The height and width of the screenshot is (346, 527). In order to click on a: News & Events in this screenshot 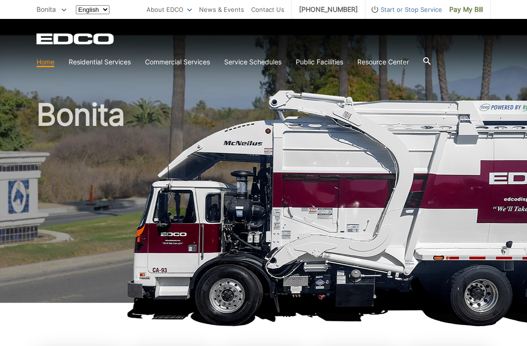, I will do `click(221, 9)`.